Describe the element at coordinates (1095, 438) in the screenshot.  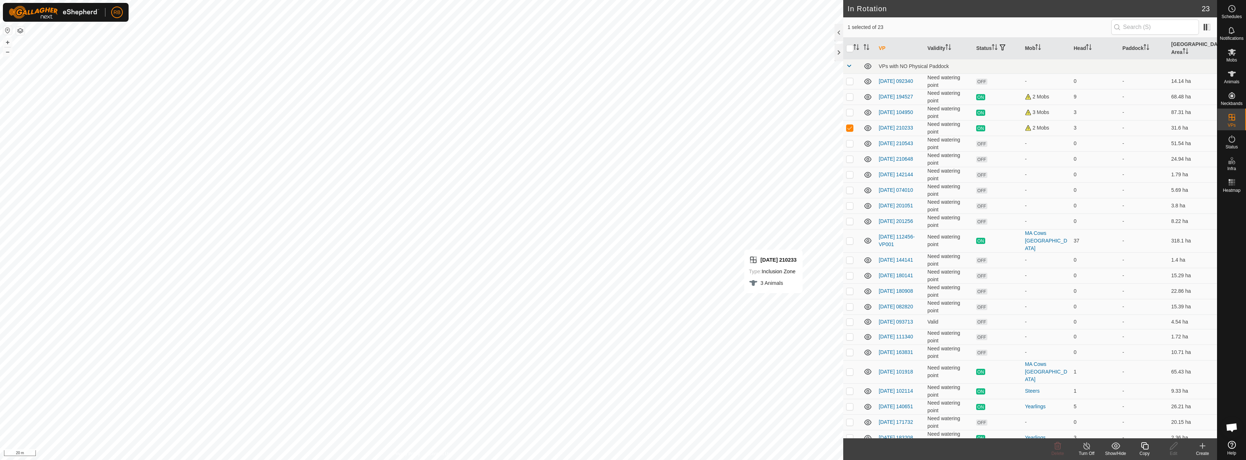
I see `td: 3` at that location.